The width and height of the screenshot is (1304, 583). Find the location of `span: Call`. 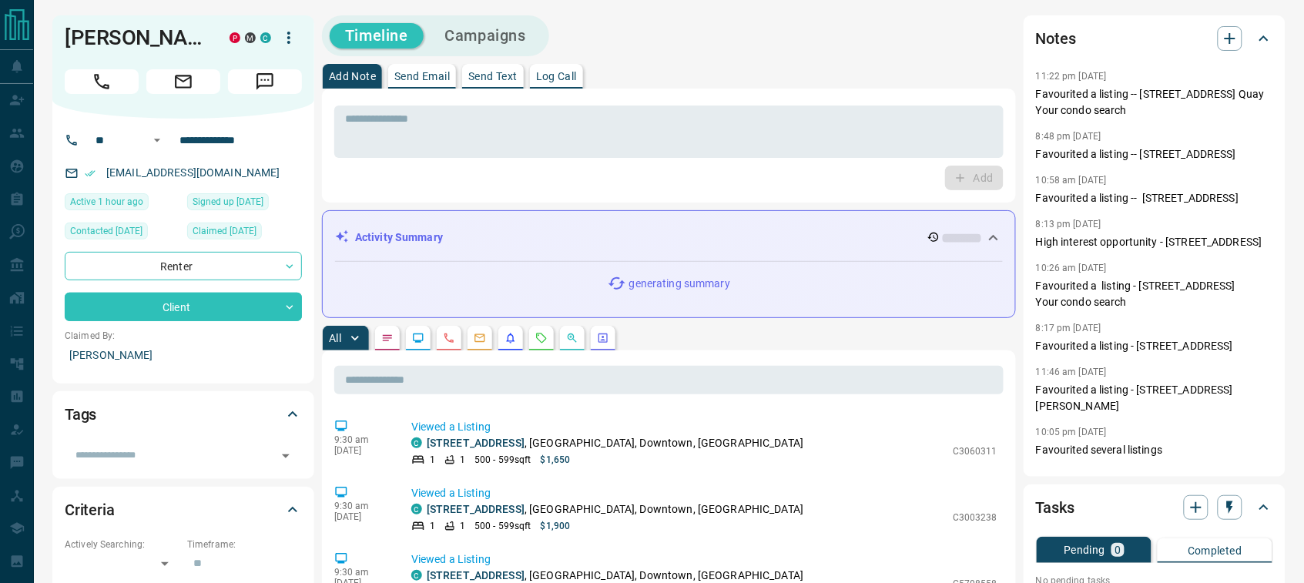

span: Call is located at coordinates (102, 82).